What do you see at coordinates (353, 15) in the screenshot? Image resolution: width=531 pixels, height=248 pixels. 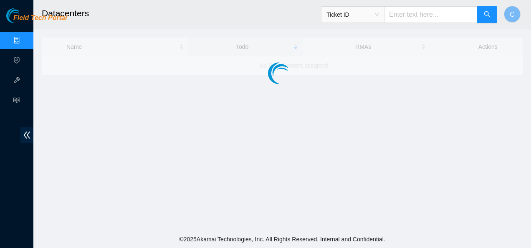 I see `span: Ticket ID` at bounding box center [353, 15].